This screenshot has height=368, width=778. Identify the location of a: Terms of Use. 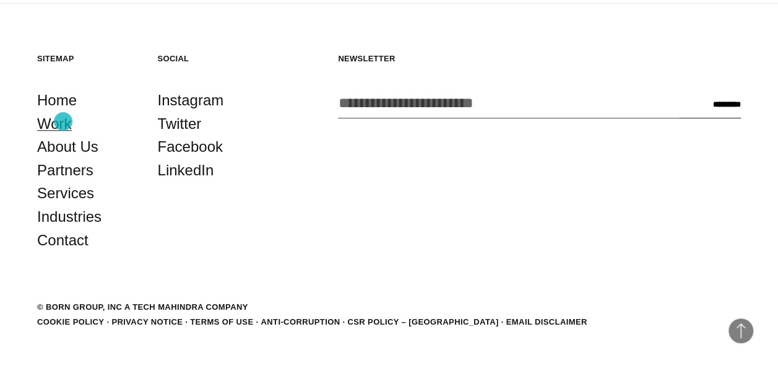
(222, 321).